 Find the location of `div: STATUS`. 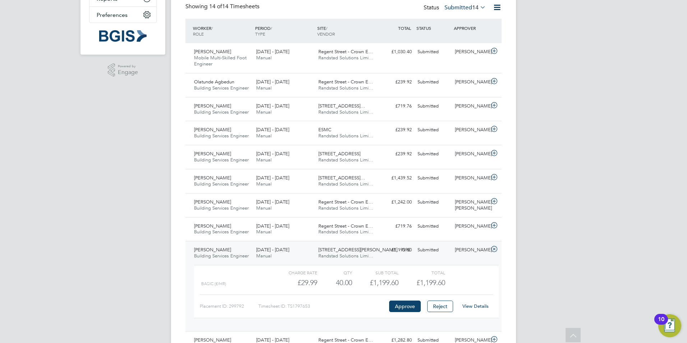

div: STATUS is located at coordinates (433, 28).